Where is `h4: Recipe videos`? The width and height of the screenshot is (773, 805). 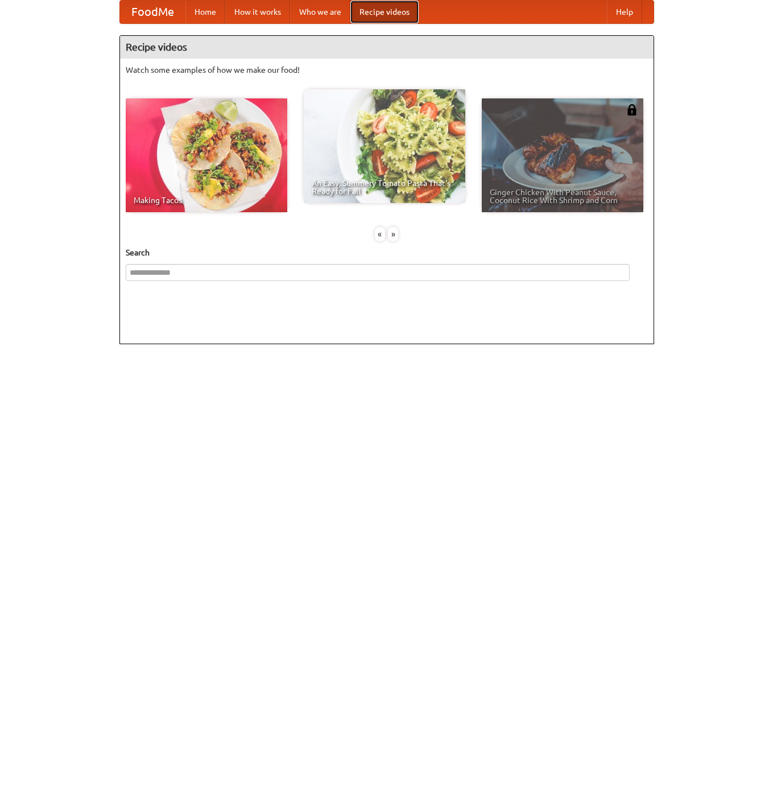
h4: Recipe videos is located at coordinates (387, 47).